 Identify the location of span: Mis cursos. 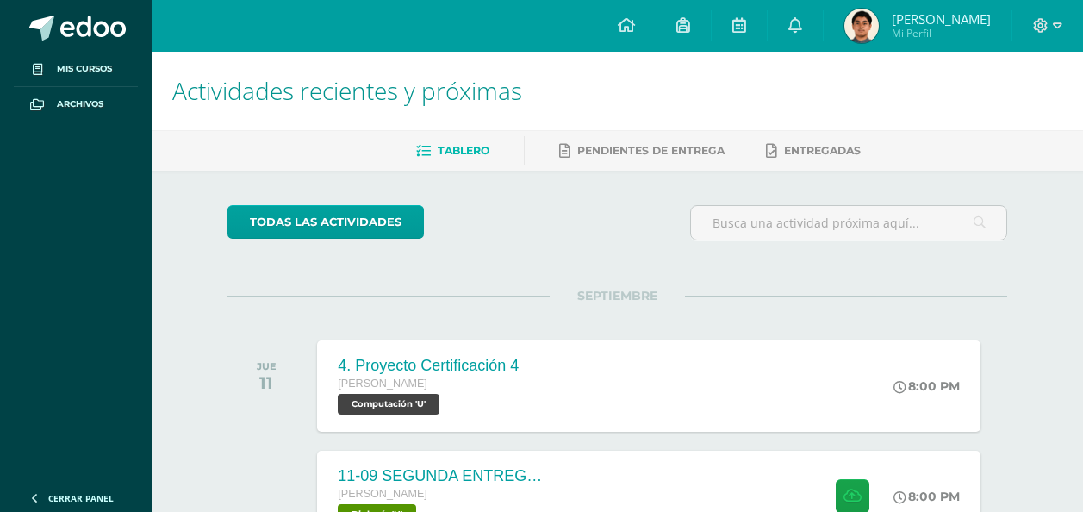
(84, 69).